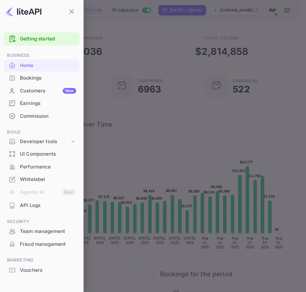 The height and width of the screenshot is (292, 306). Describe the element at coordinates (41, 222) in the screenshot. I see `span: Security` at that location.